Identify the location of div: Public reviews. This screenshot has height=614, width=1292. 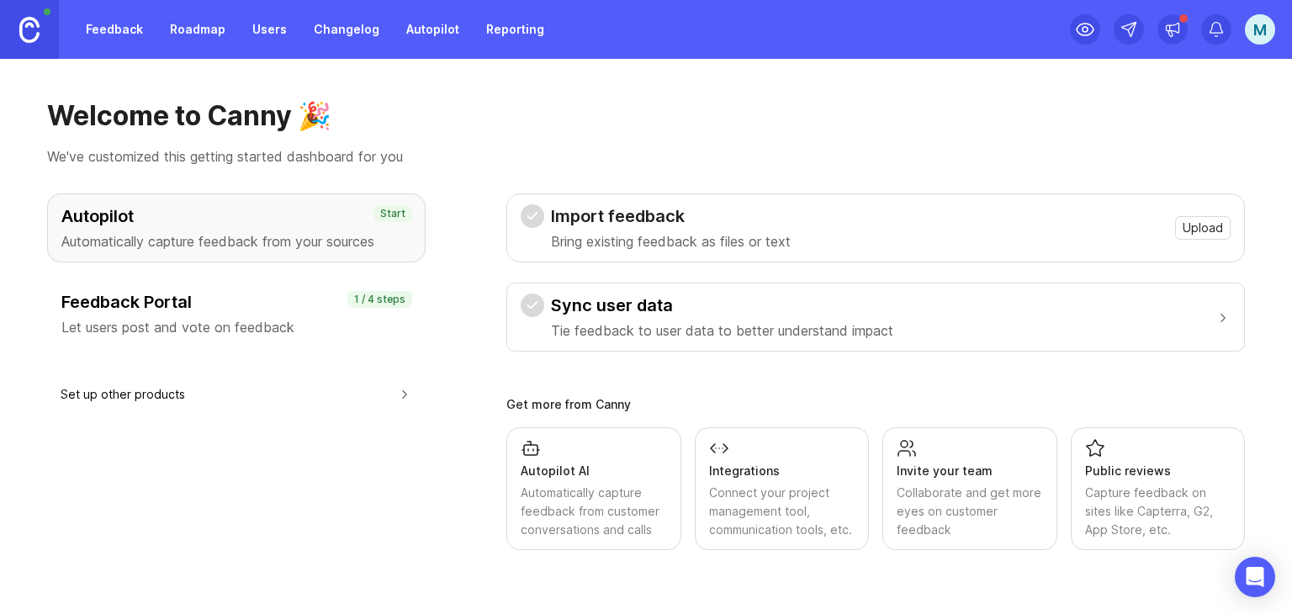
(1158, 471).